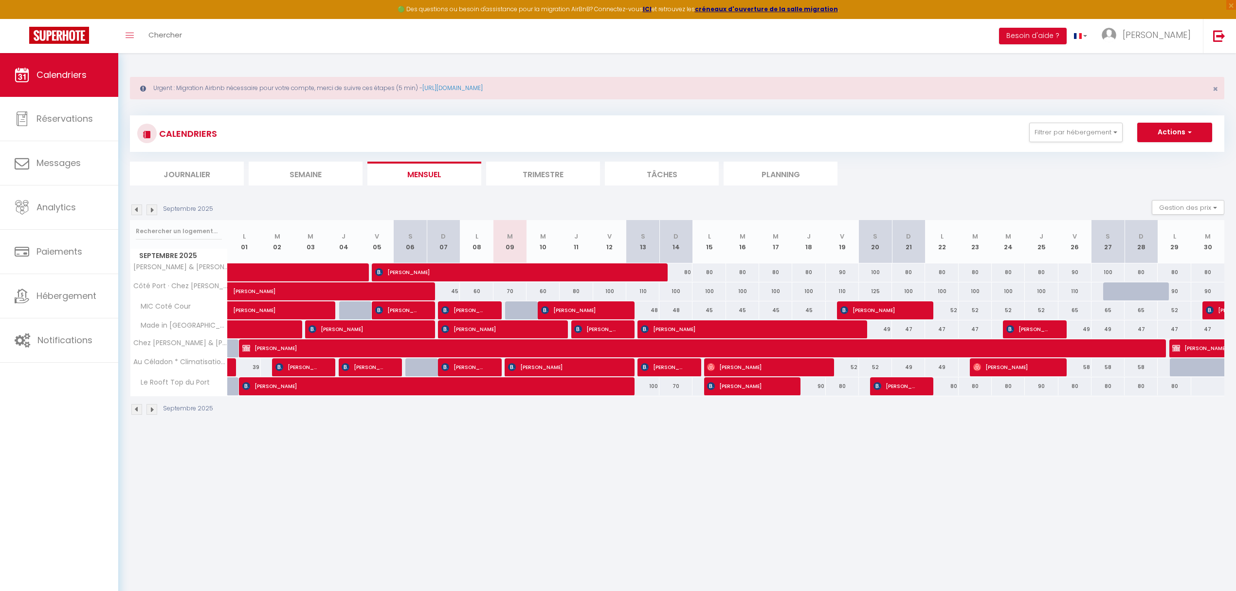  I want to click on img: Super Booking, so click(59, 35).